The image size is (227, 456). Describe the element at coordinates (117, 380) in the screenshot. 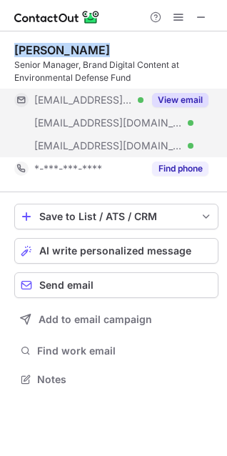

I see `button: Notes` at that location.